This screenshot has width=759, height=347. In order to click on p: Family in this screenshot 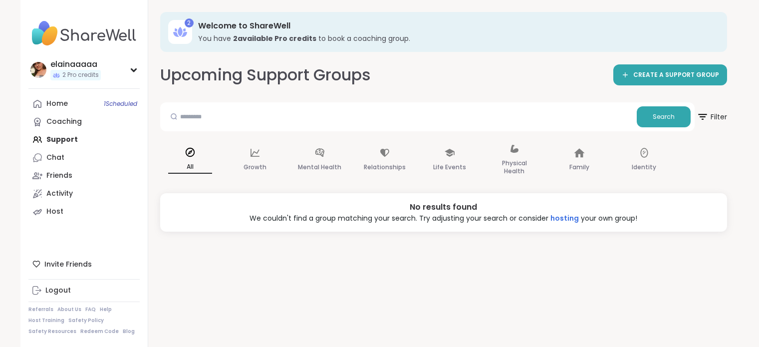, I will do `click(579, 167)`.